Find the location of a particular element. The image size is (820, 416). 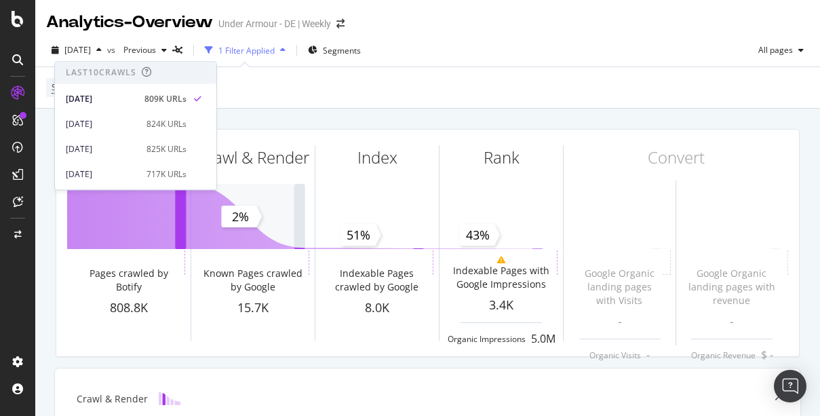

span: vs is located at coordinates (113, 50).